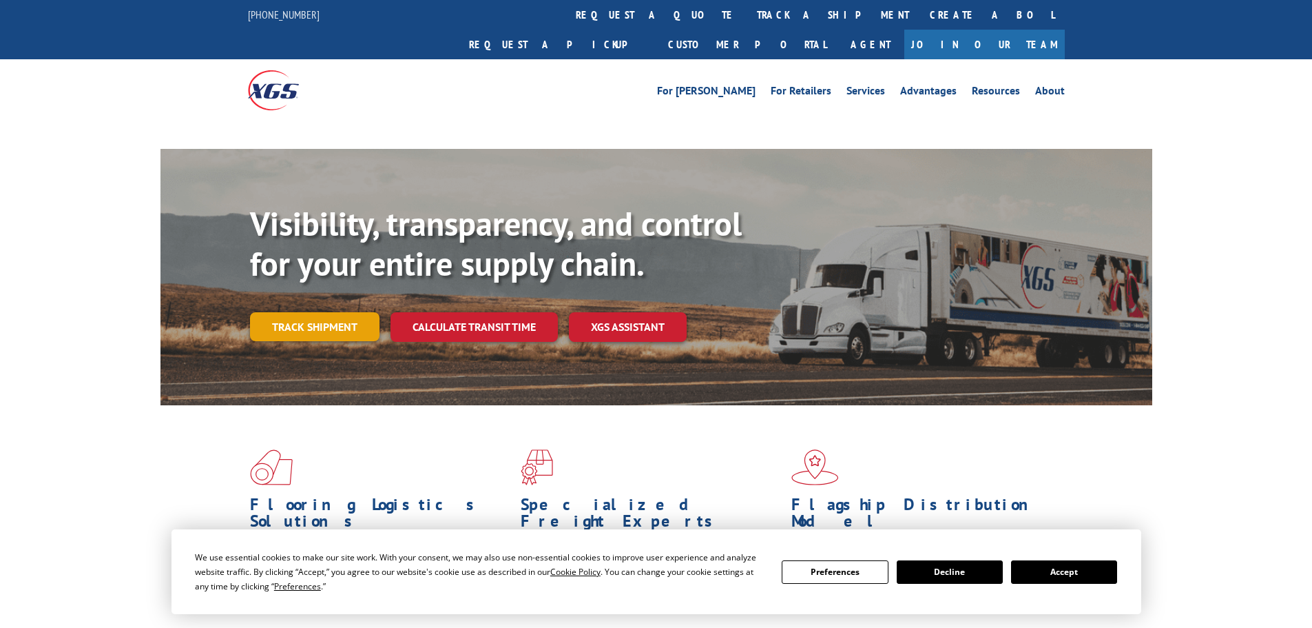  I want to click on a: About, so click(1050, 93).